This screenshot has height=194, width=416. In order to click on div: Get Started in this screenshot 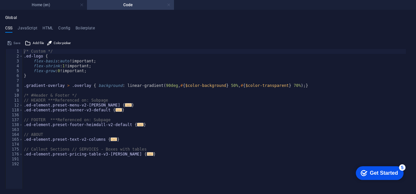, I will do `click(33, 10)`.